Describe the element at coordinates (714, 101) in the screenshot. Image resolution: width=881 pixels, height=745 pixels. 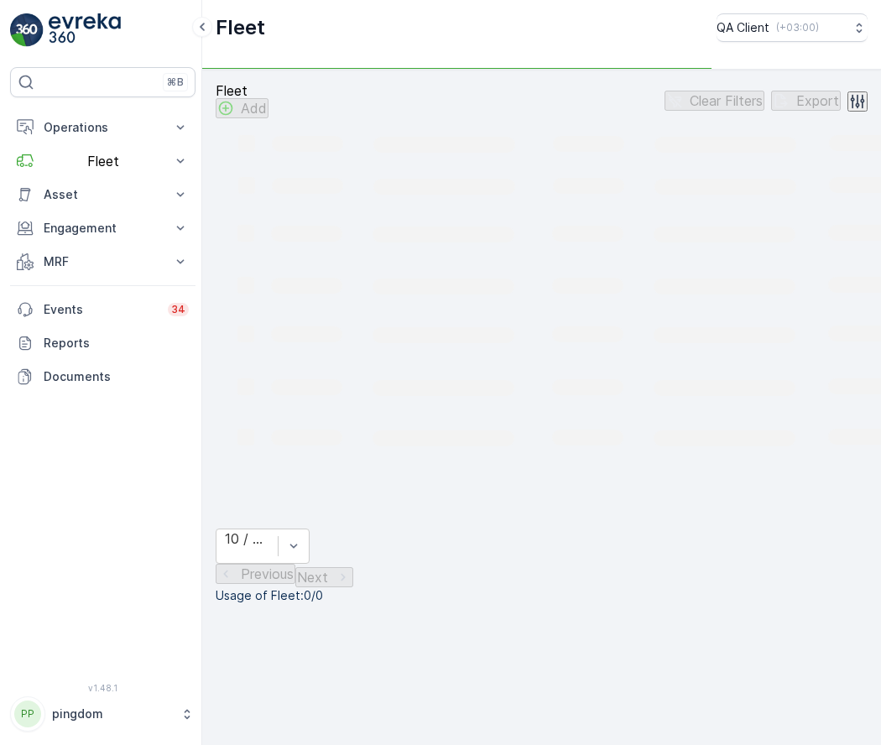
I see `button: Clear Filters` at that location.